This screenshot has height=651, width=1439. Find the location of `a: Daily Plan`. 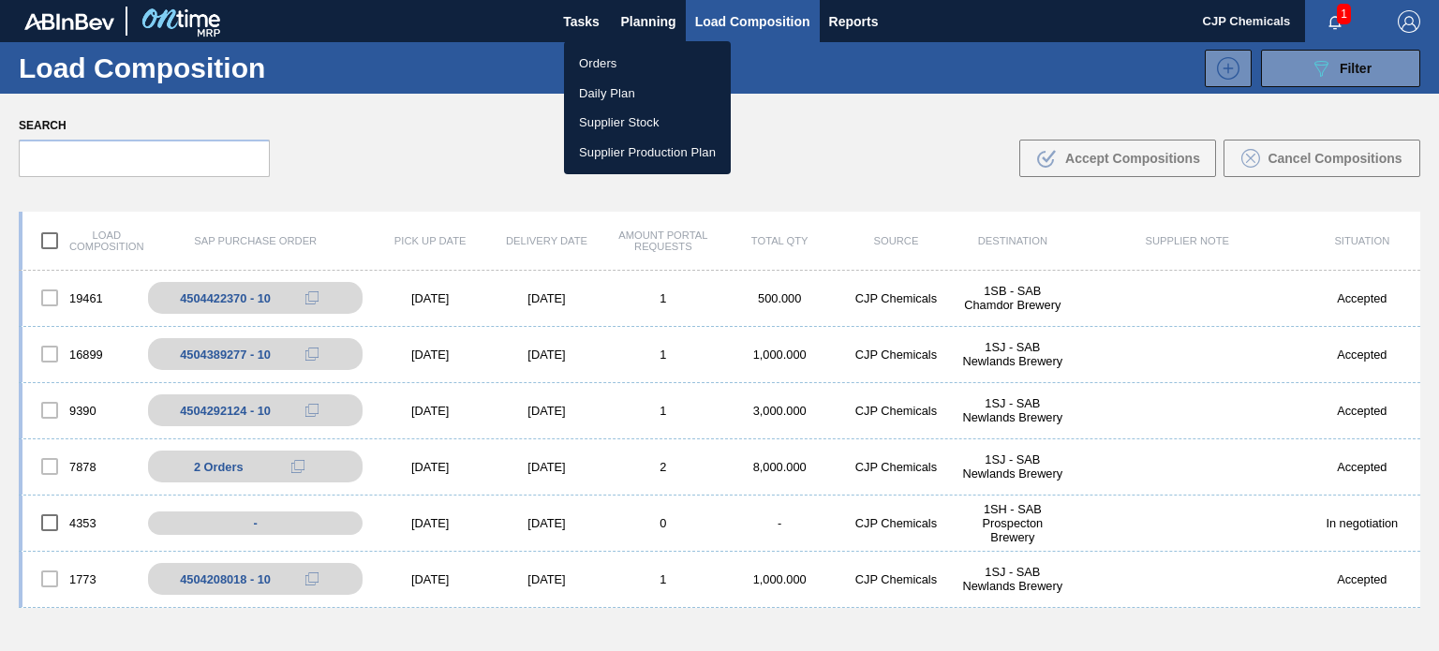

a: Daily Plan is located at coordinates (648, 94).